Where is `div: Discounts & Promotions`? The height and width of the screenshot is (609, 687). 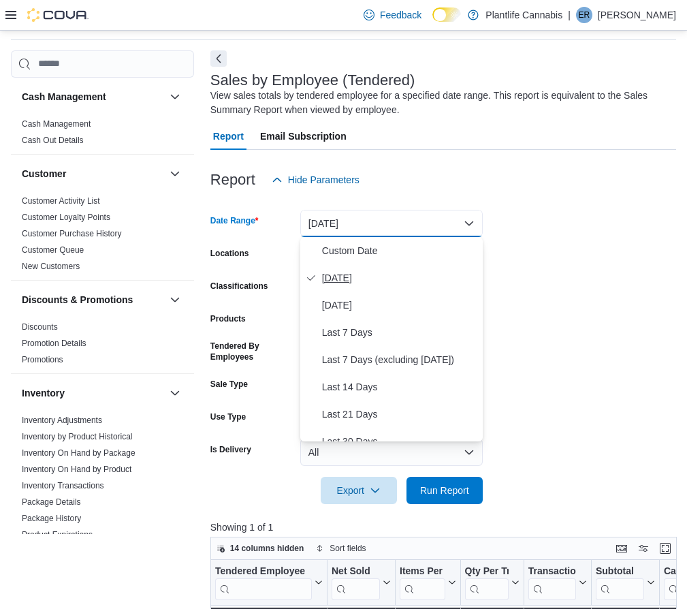
div: Discounts & Promotions is located at coordinates (102, 346).